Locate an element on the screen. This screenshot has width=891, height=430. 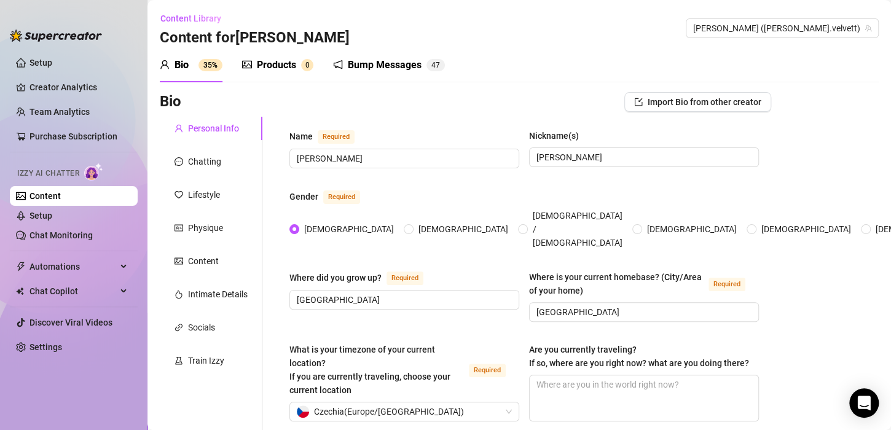
a: Chat Monitoring is located at coordinates (61, 235).